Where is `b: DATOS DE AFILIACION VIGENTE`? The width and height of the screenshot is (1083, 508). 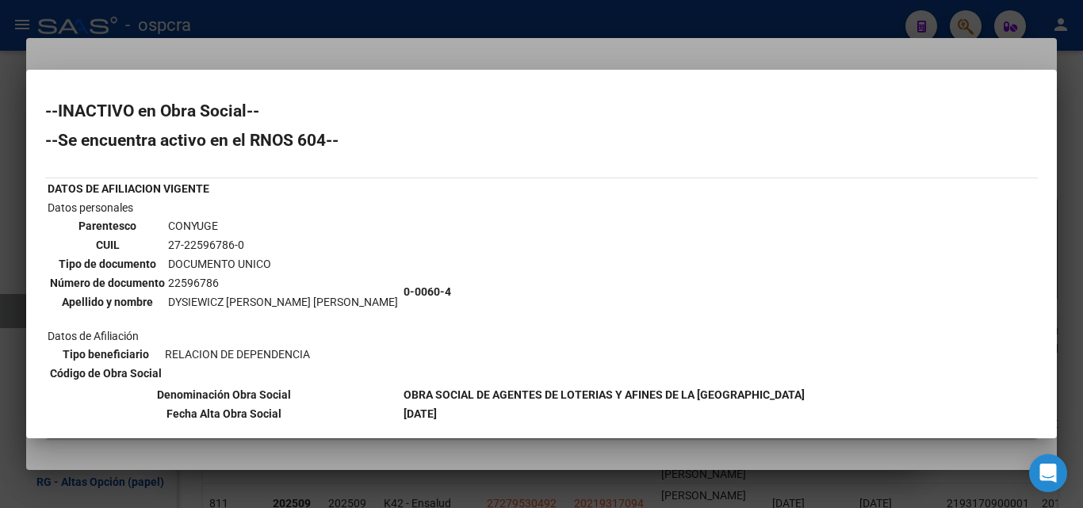
b: DATOS DE AFILIACION VIGENTE is located at coordinates (128, 189).